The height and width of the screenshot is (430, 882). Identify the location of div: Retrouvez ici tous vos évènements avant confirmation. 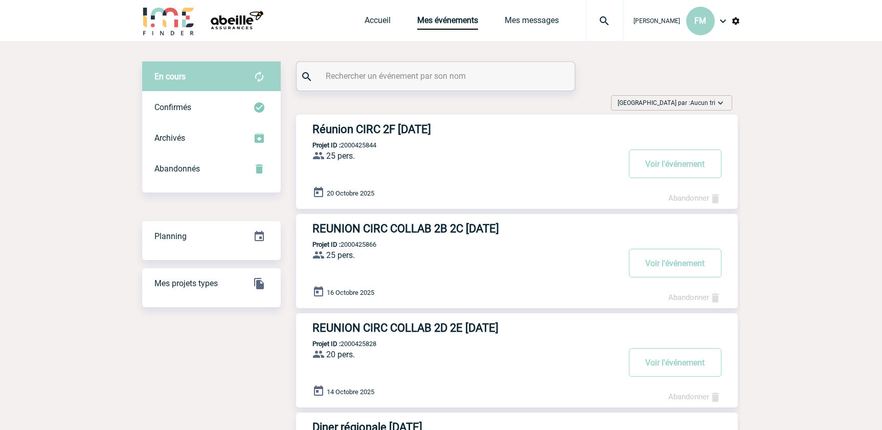
(211, 77).